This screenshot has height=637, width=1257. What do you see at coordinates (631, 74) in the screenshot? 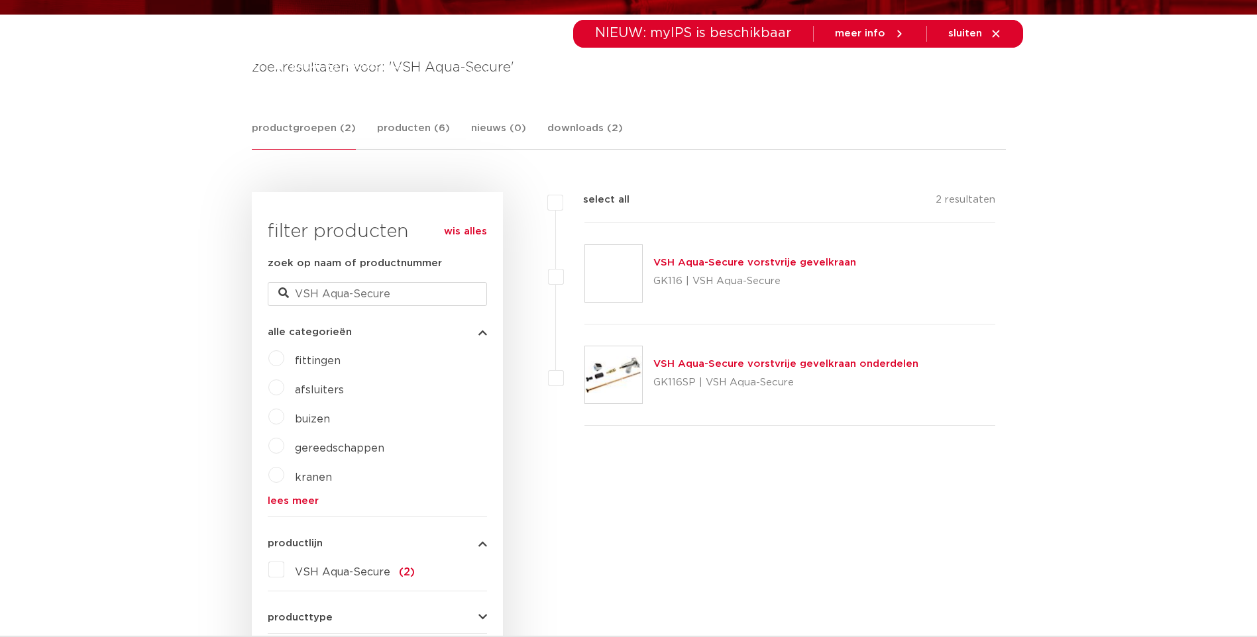
I see `a: toepassingen` at bounding box center [631, 74].